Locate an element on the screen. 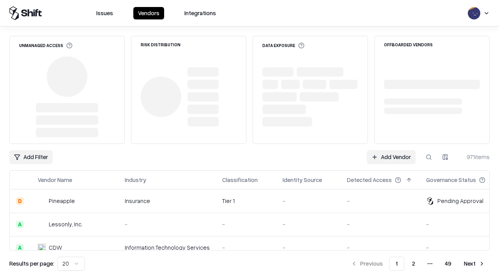  div: CDW is located at coordinates (55, 248).